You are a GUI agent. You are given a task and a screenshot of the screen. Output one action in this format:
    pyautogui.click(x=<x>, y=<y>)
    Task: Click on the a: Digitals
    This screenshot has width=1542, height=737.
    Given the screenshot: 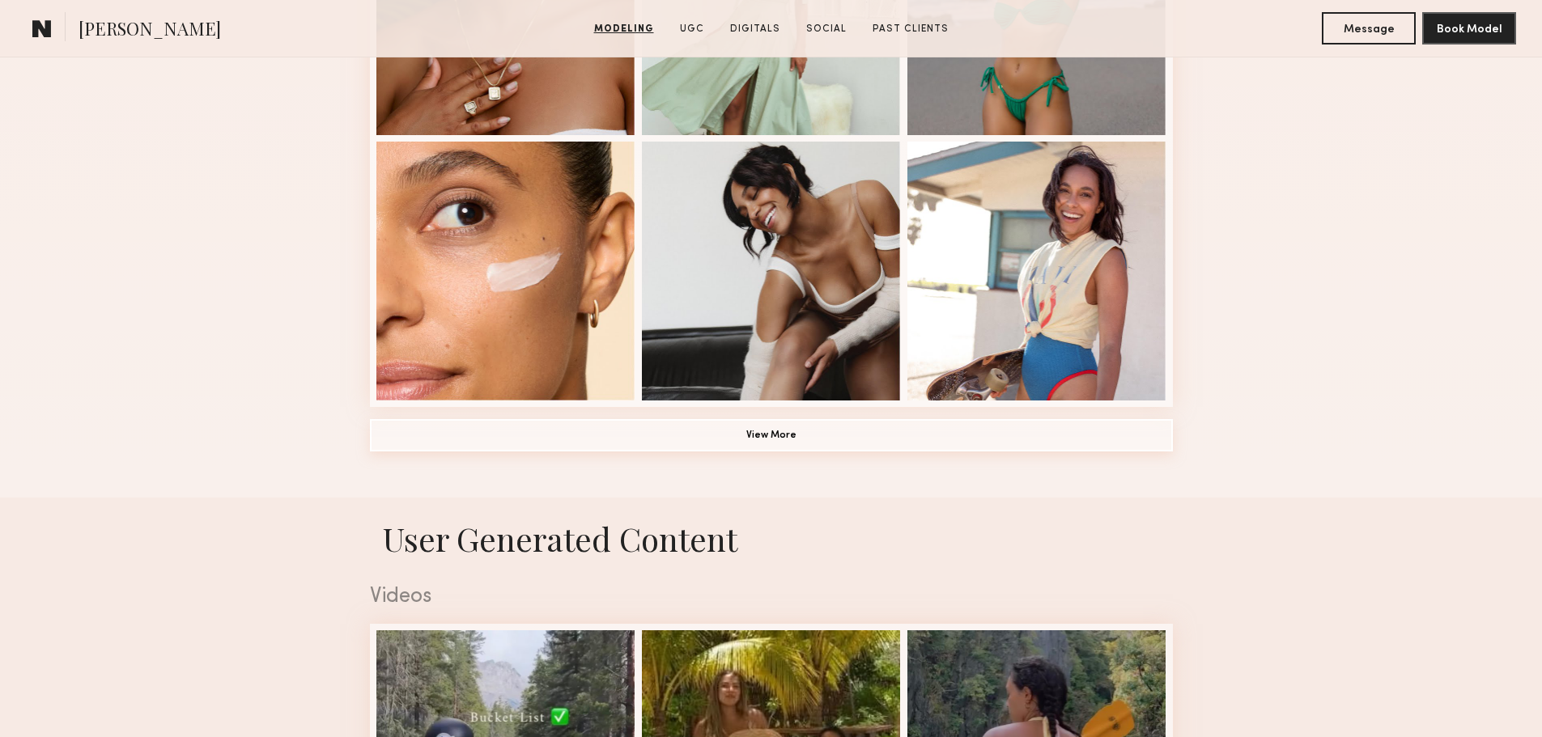 What is the action you would take?
    pyautogui.click(x=755, y=29)
    